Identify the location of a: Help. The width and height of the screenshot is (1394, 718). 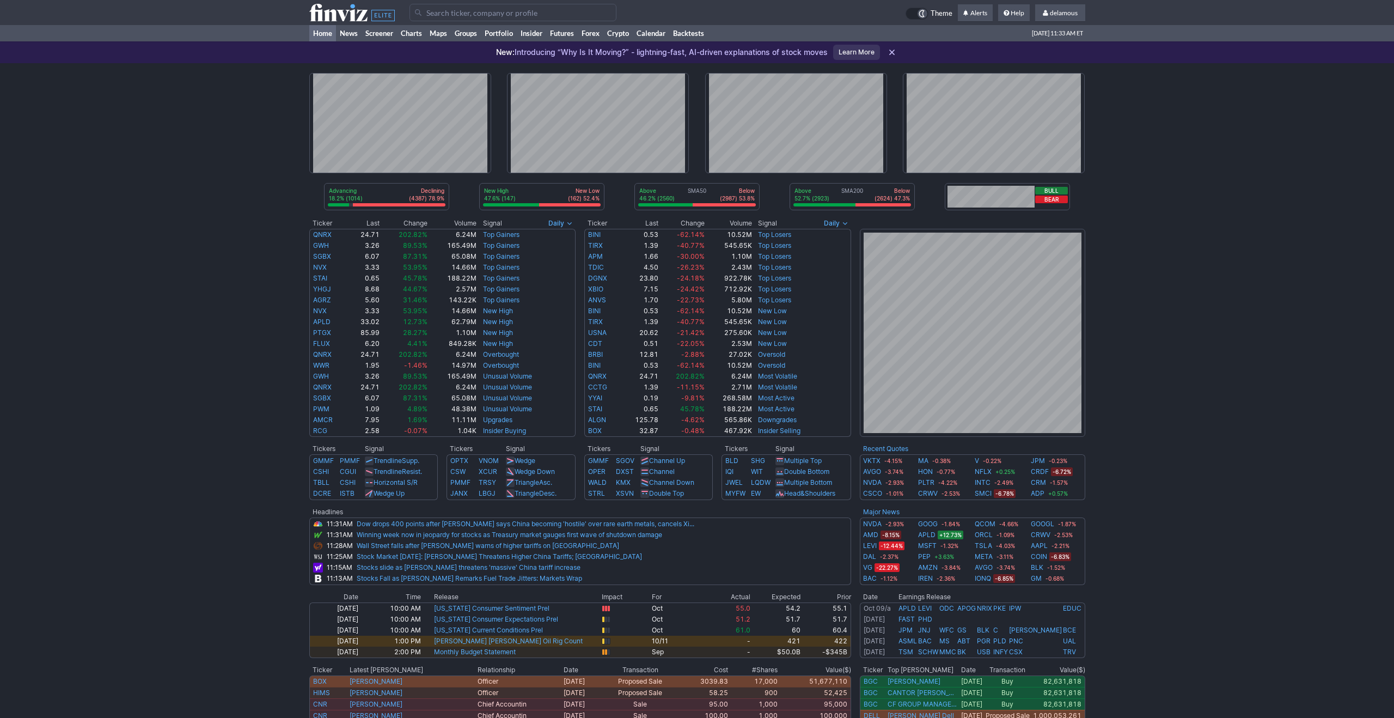
(1014, 13).